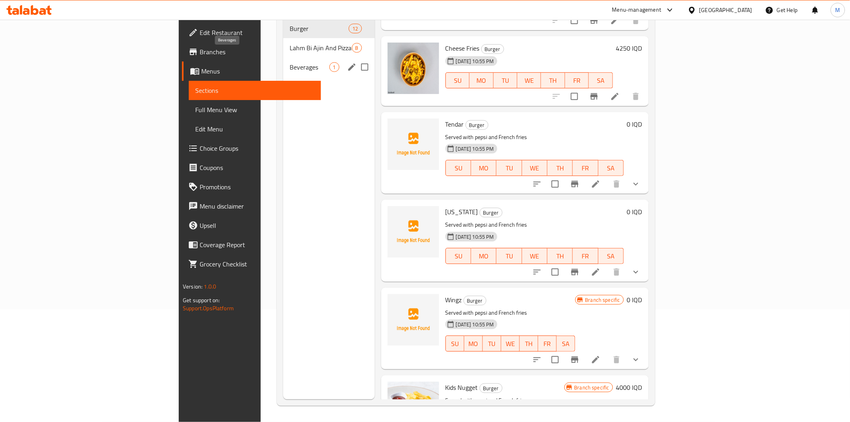 This screenshot has height=422, width=850. What do you see at coordinates (251, 264) in the screenshot?
I see `a: Grocery Checklist` at bounding box center [251, 264].